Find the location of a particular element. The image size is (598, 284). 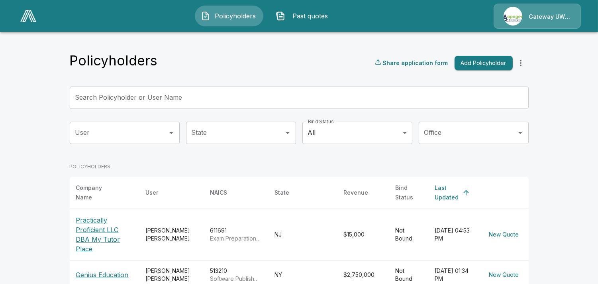

label: Bind Status is located at coordinates (321, 121).